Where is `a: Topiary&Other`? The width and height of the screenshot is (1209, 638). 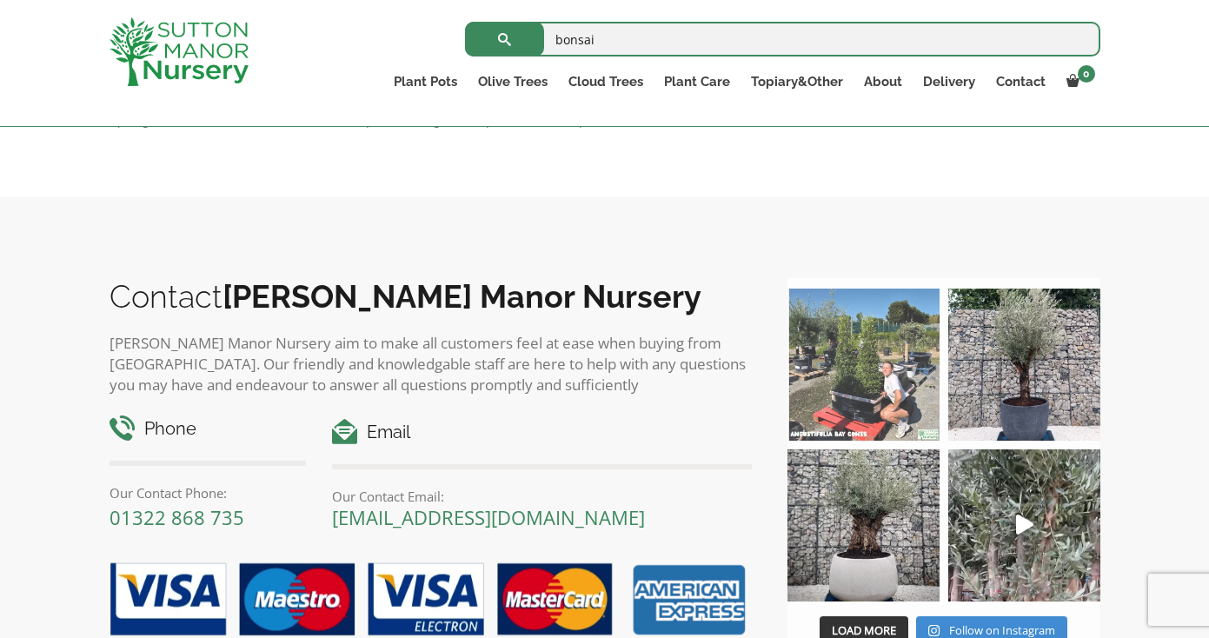 a: Topiary&Other is located at coordinates (797, 82).